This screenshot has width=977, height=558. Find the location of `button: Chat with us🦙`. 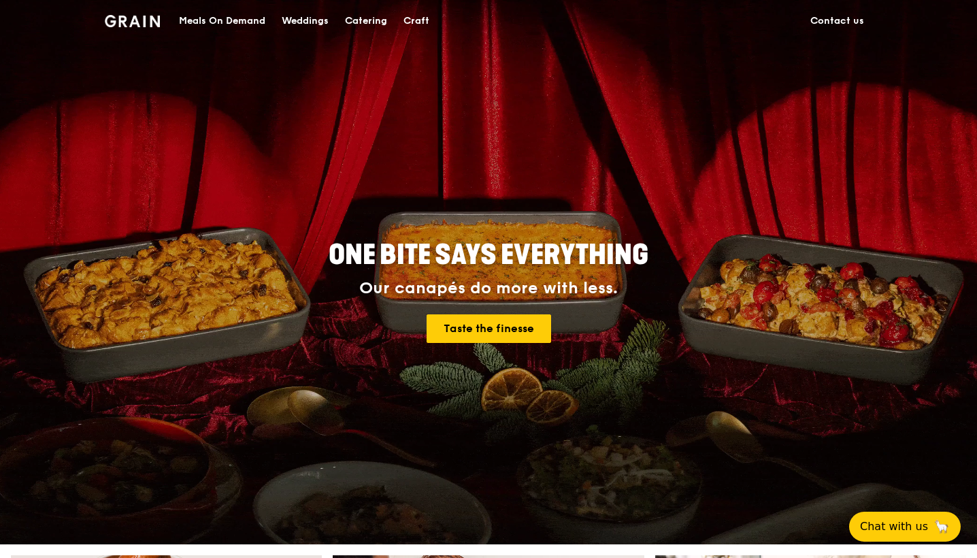

button: Chat with us🦙 is located at coordinates (905, 527).